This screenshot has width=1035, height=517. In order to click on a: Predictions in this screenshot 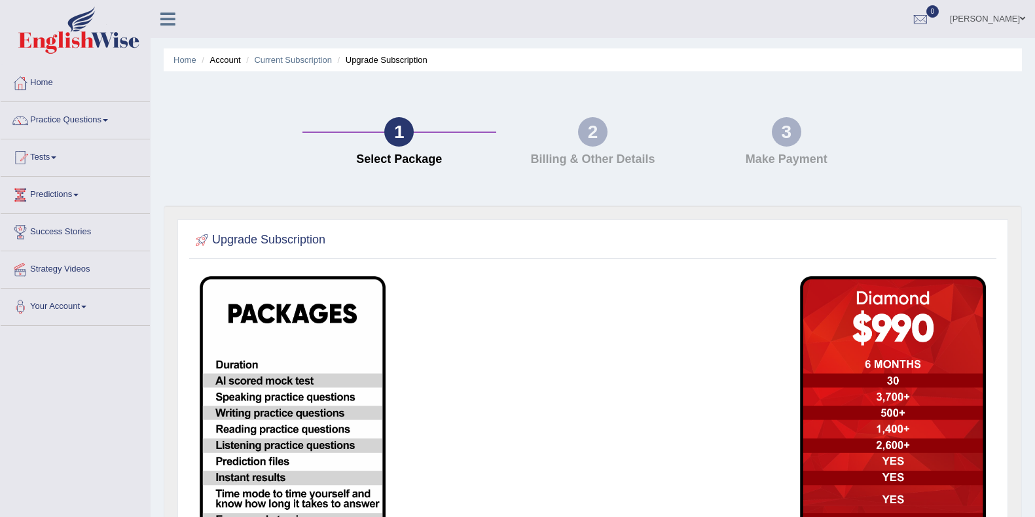, I will do `click(75, 193)`.